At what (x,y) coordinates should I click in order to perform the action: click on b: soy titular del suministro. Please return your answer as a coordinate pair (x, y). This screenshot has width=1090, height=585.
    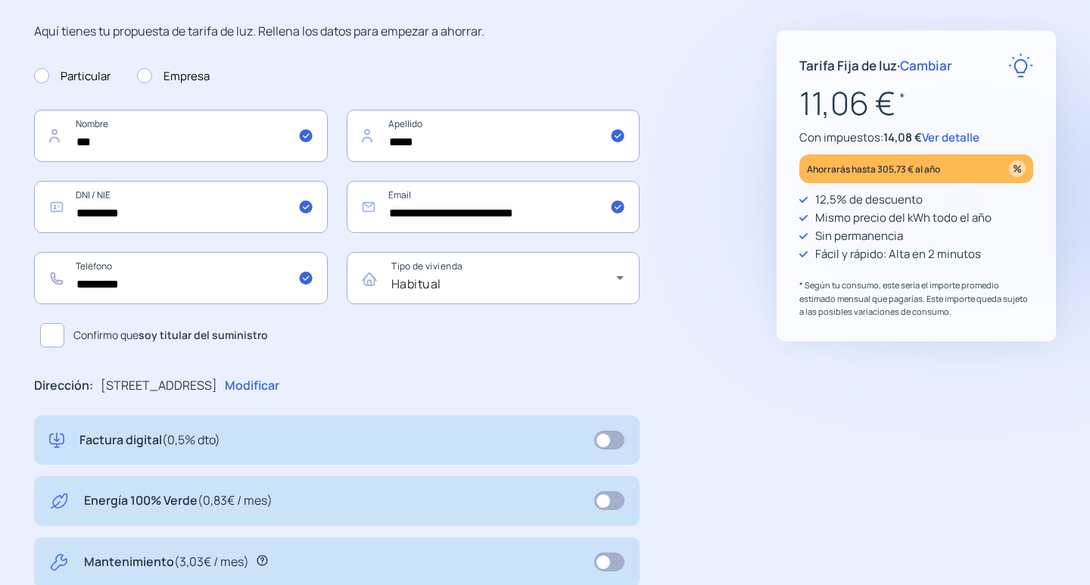
    Looking at the image, I should click on (203, 335).